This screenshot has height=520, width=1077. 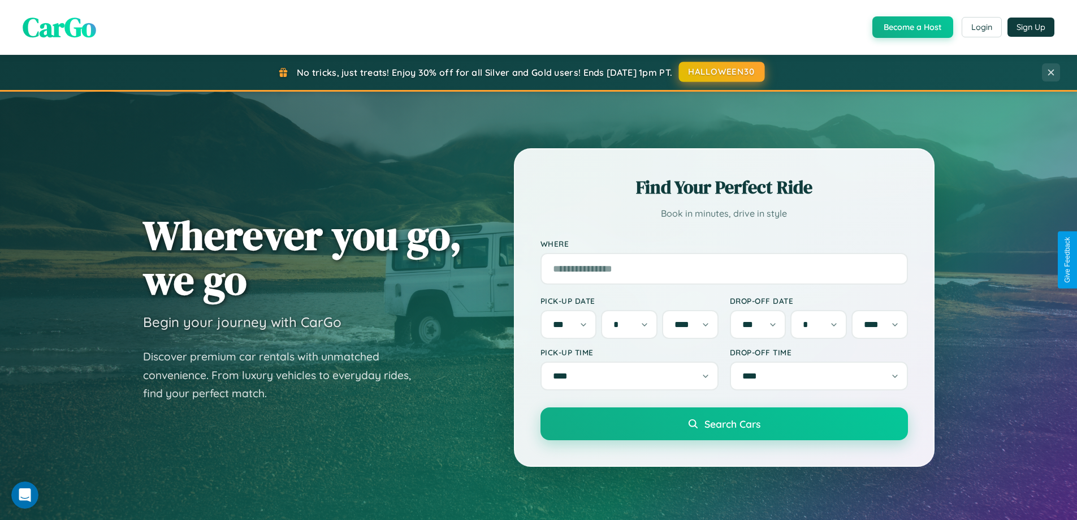 I want to click on label: Pick-up Time, so click(x=629, y=352).